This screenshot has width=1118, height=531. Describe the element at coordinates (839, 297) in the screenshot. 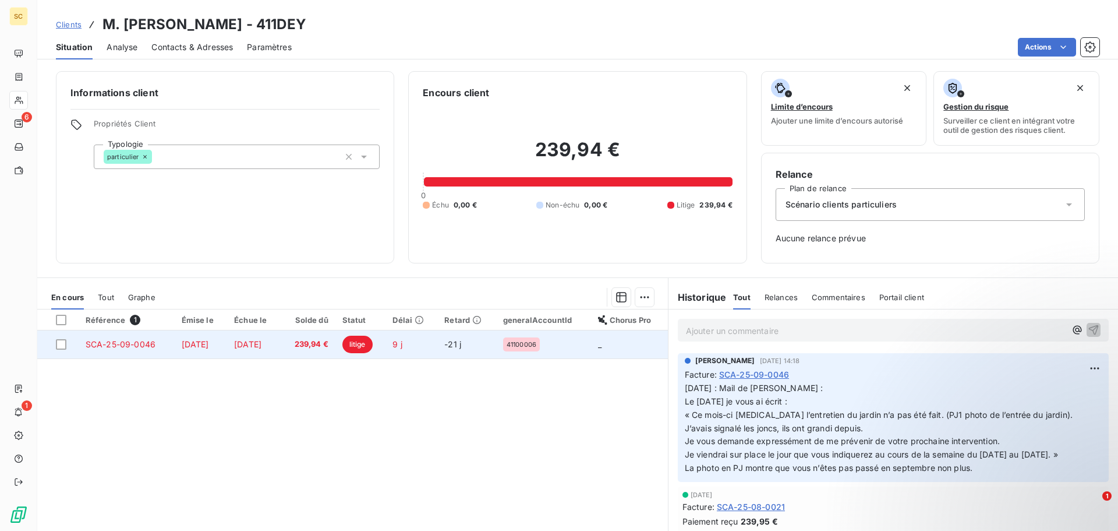

I see `span: Commentaires` at that location.